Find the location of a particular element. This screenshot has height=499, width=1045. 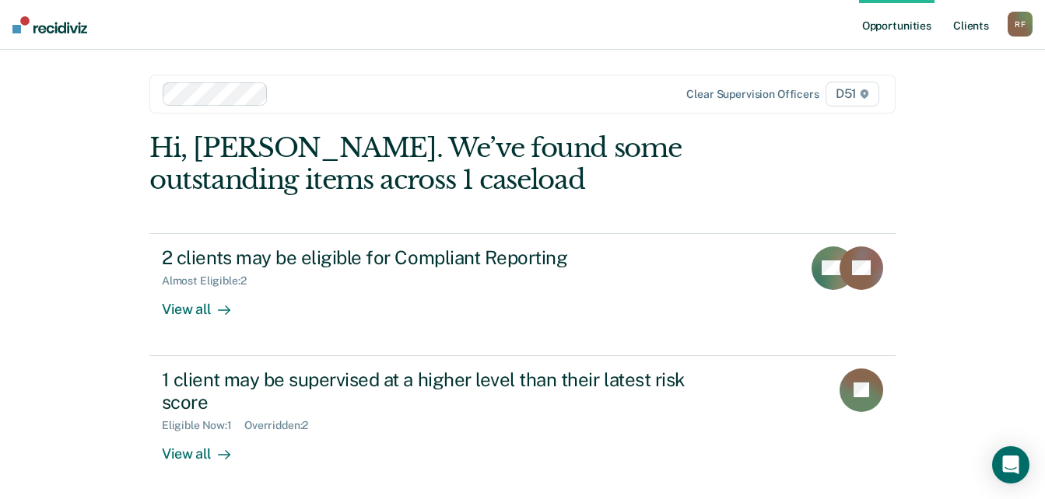

div: Overridden : 2 is located at coordinates (282, 425).